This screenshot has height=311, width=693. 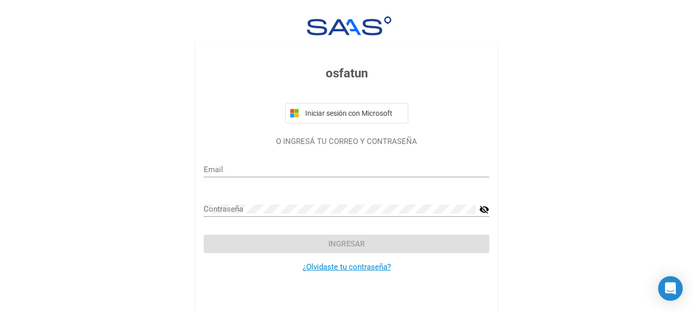 What do you see at coordinates (347, 113) in the screenshot?
I see `button: Iniciar sesión con Microsoft` at bounding box center [347, 113].